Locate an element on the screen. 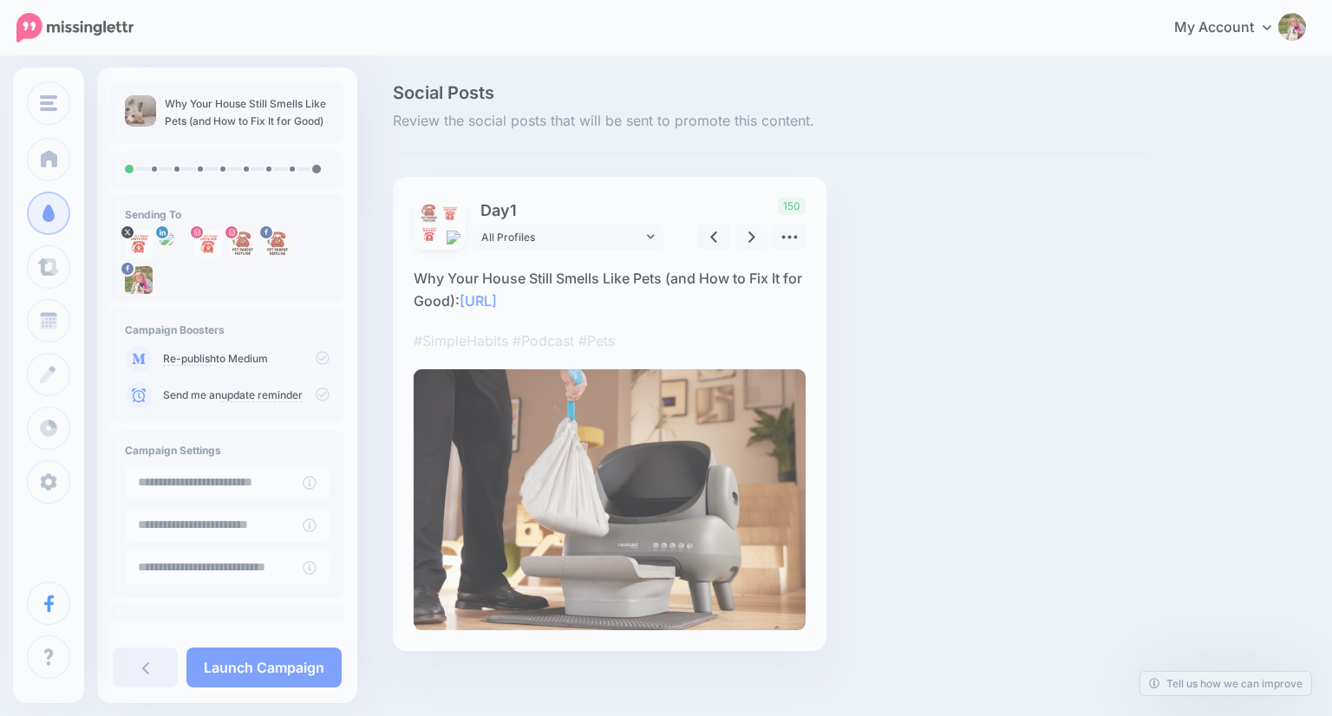 The height and width of the screenshot is (716, 1332). a: Tell us how we can improve is located at coordinates (1225, 683).